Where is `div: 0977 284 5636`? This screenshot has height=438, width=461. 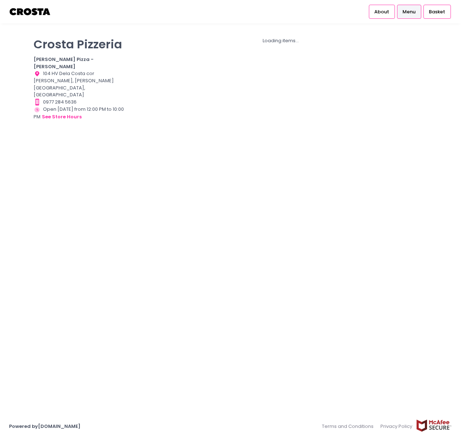 div: 0977 284 5636 is located at coordinates (79, 102).